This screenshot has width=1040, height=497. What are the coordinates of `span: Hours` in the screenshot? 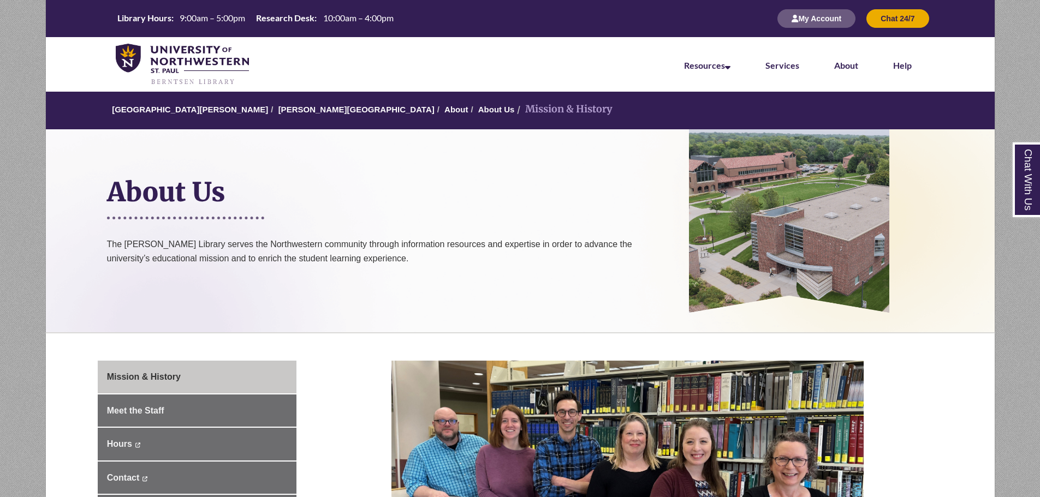 It's located at (120, 444).